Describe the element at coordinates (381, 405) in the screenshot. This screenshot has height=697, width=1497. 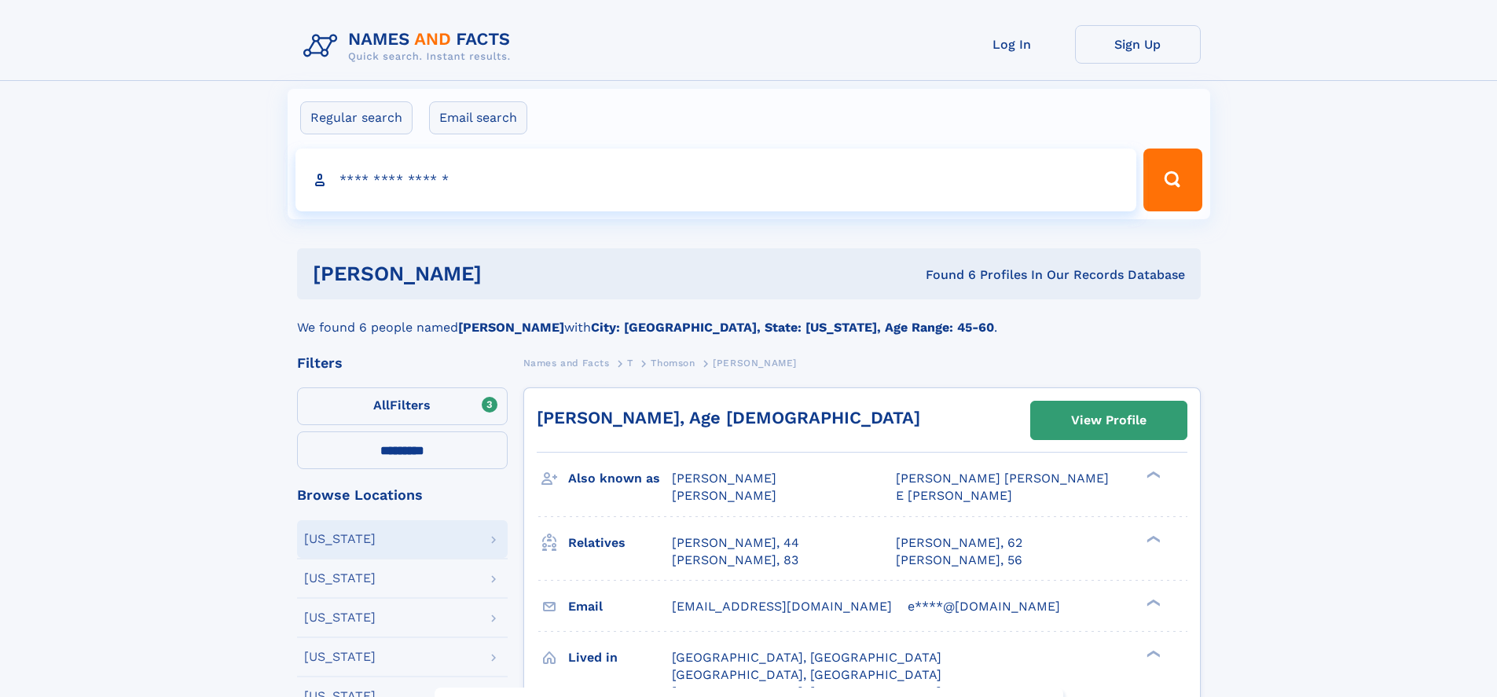
I see `span: All` at that location.